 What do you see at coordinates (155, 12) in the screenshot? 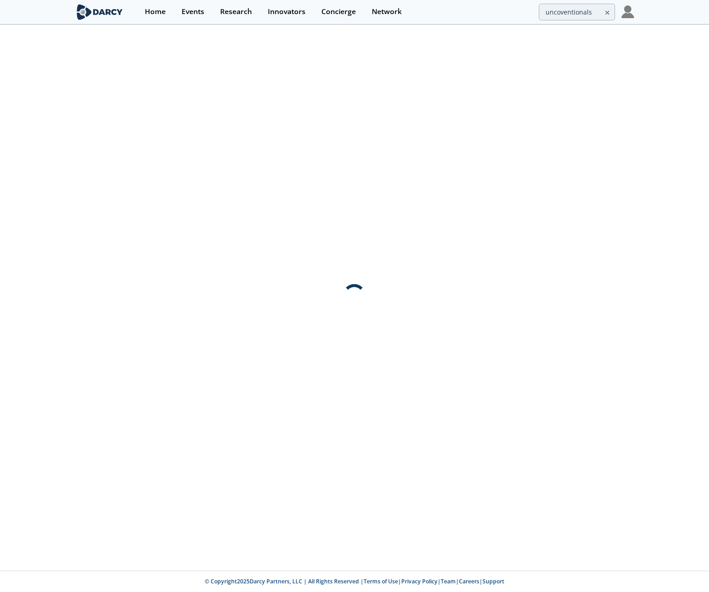
I see `div: Home` at bounding box center [155, 12].